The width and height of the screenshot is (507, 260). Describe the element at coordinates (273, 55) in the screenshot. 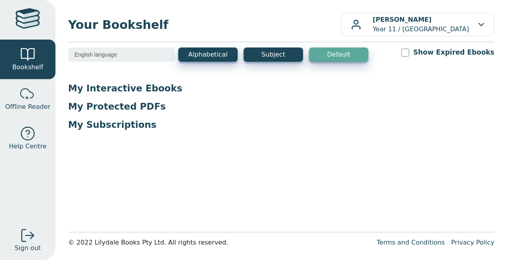

I see `button: Subject` at that location.